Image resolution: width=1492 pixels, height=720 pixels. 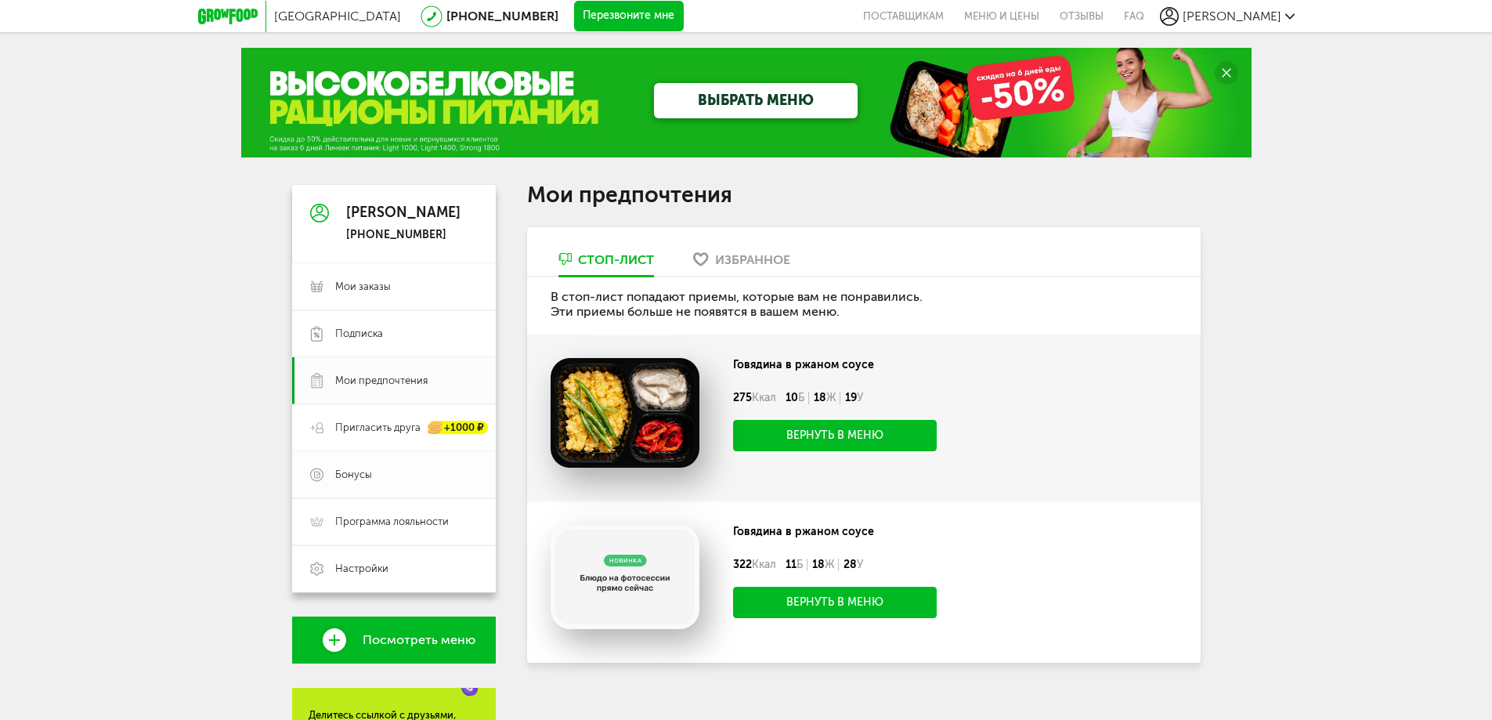 What do you see at coordinates (381, 381) in the screenshot?
I see `span: Мои предпочтения` at bounding box center [381, 381].